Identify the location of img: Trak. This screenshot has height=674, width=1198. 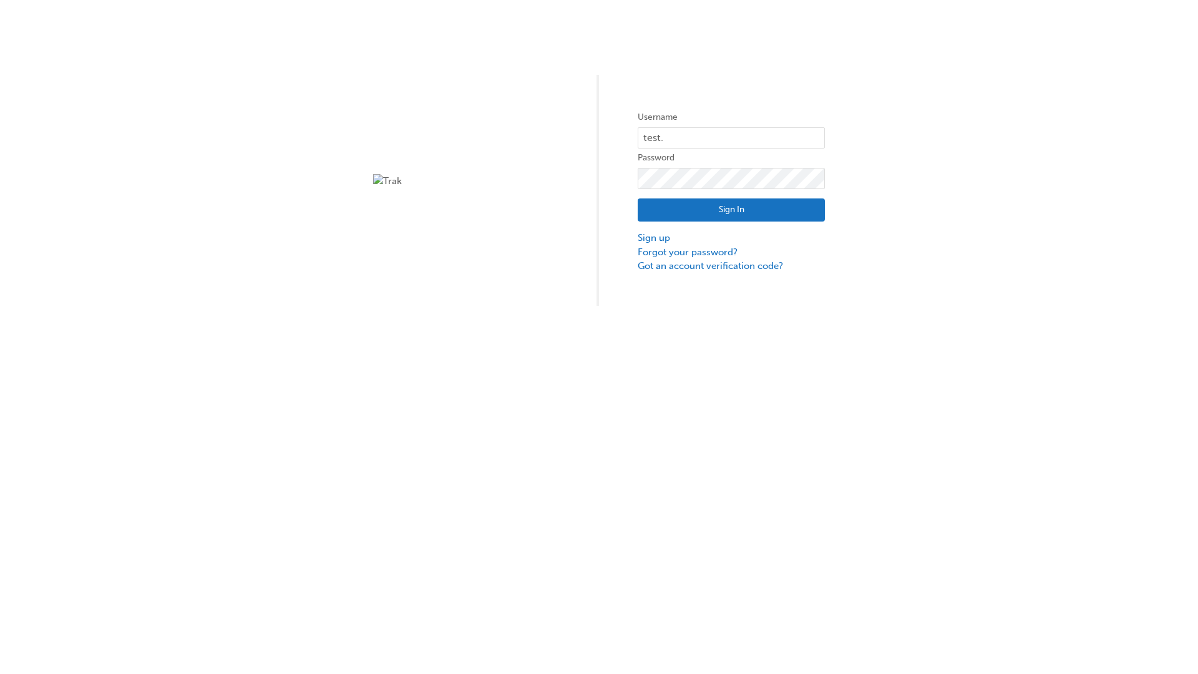
(467, 181).